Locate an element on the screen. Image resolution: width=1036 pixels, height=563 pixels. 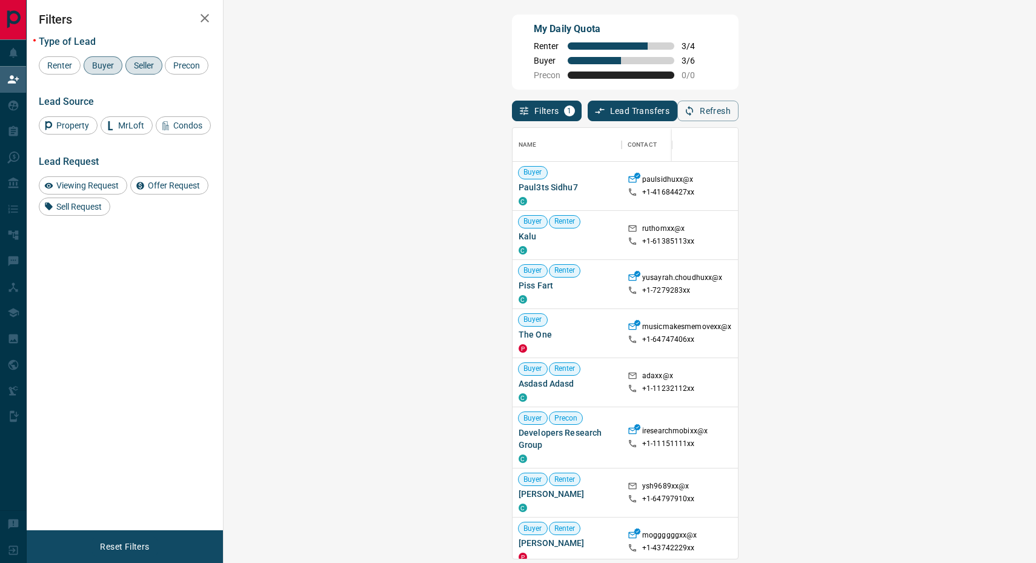
p: +1- 11232112xx is located at coordinates (668, 388).